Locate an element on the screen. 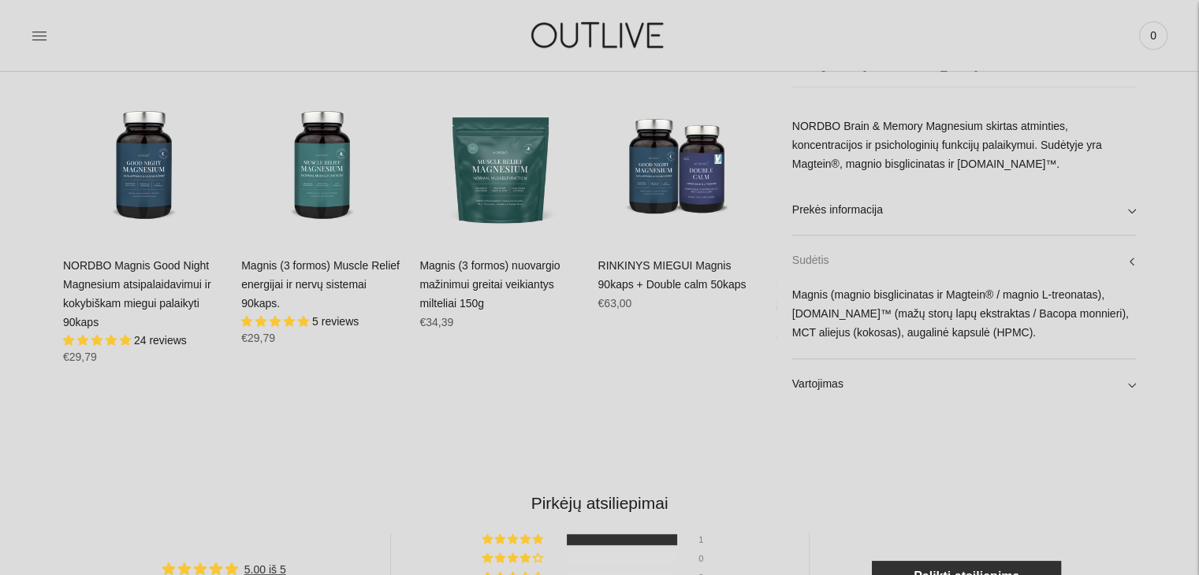 Image resolution: width=1199 pixels, height=575 pixels. a: 0 is located at coordinates (1153, 35).